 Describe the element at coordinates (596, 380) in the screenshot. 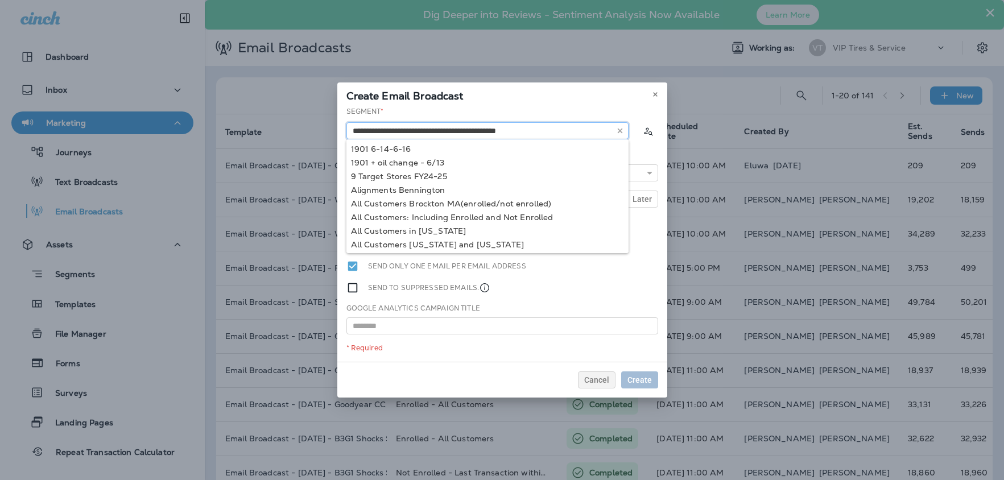

I see `span: Cancel` at that location.